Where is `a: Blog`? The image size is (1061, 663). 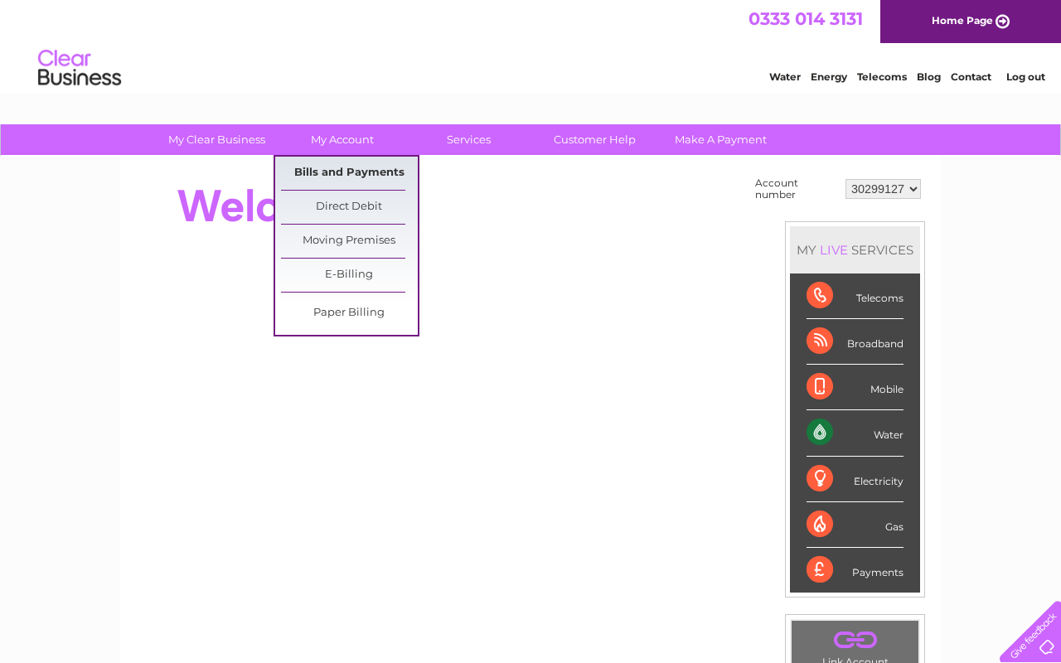 a: Blog is located at coordinates (928, 76).